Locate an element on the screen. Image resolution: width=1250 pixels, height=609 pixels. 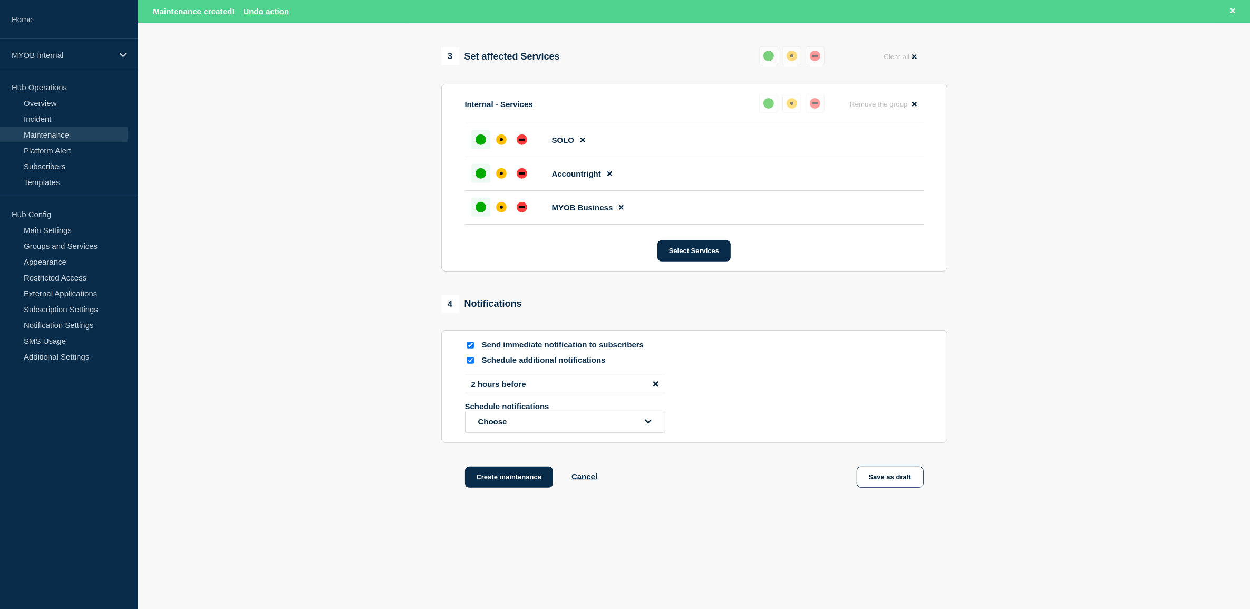
button: Cancel is located at coordinates (584, 476).